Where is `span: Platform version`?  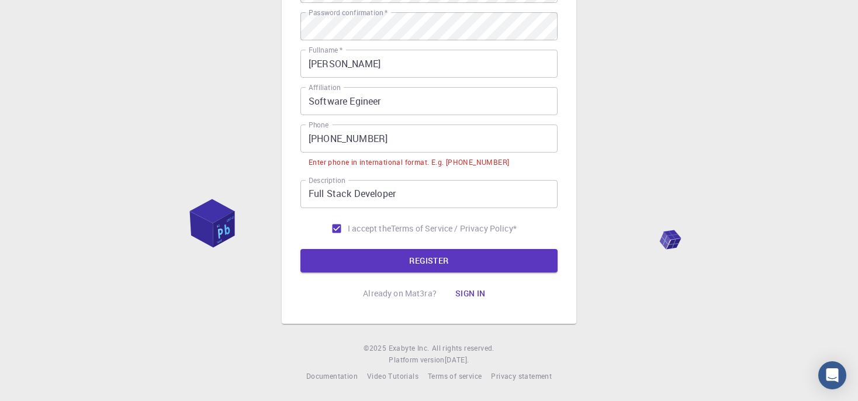 span: Platform version is located at coordinates (416, 360).